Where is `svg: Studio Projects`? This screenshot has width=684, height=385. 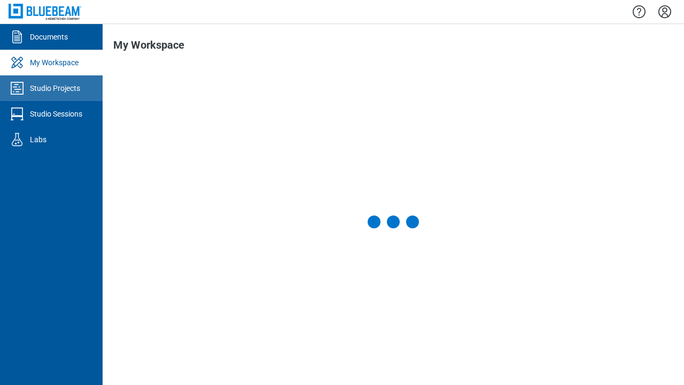
svg: Studio Projects is located at coordinates (17, 88).